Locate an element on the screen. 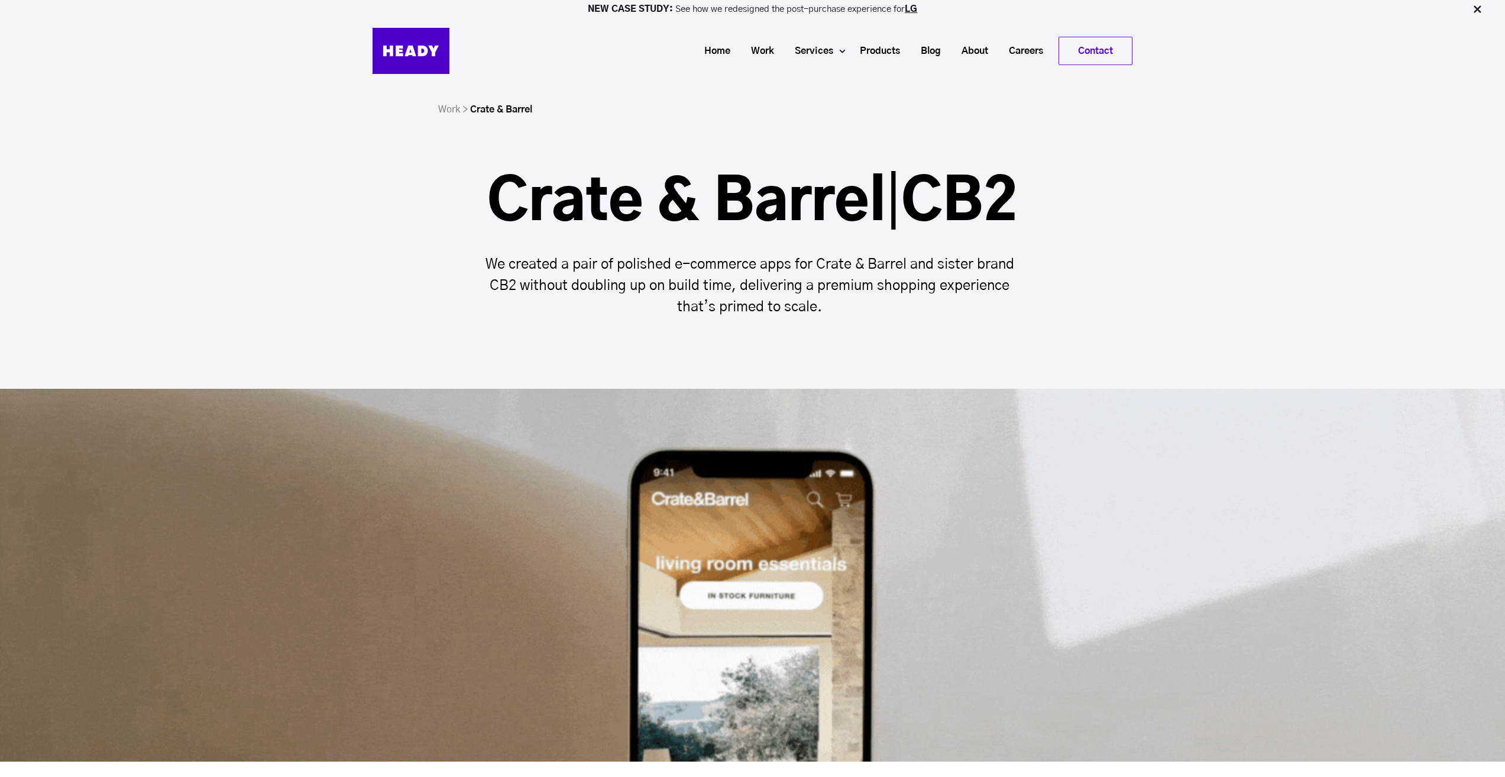 This screenshot has width=1505, height=777. a: About is located at coordinates (971, 51).